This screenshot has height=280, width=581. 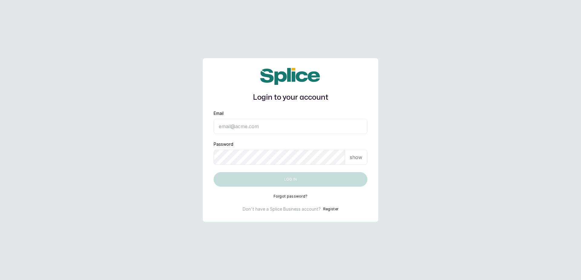 What do you see at coordinates (331, 209) in the screenshot?
I see `button: Register` at bounding box center [331, 209].